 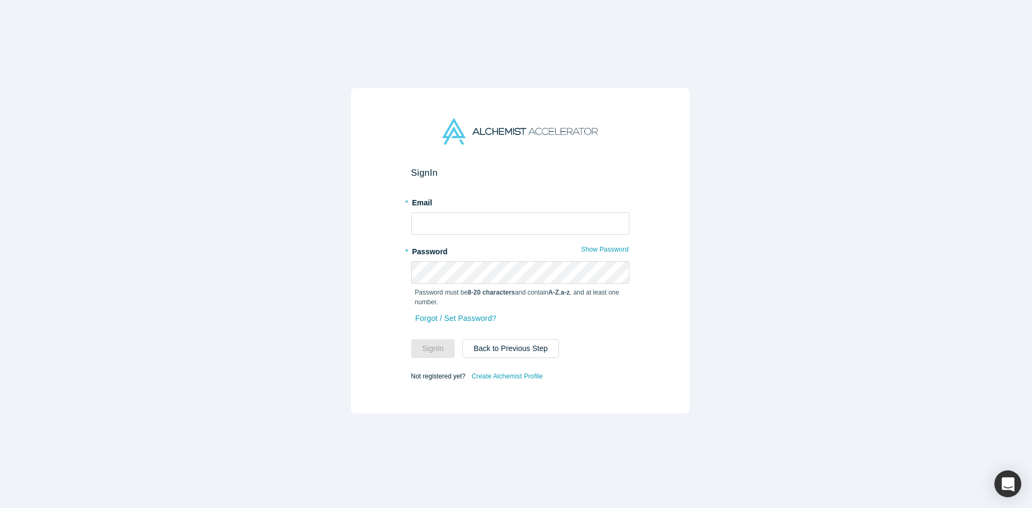 What do you see at coordinates (491, 292) in the screenshot?
I see `strong: 8-20 characters` at bounding box center [491, 292].